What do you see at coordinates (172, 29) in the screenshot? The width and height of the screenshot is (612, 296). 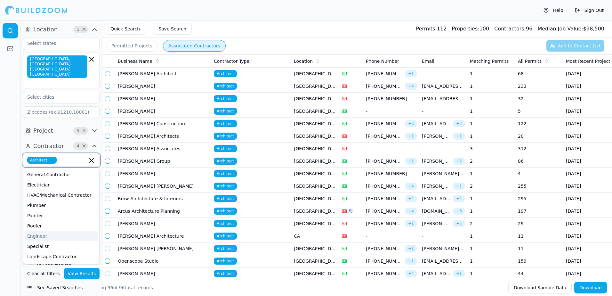 I see `button: Save Search` at bounding box center [172, 29].